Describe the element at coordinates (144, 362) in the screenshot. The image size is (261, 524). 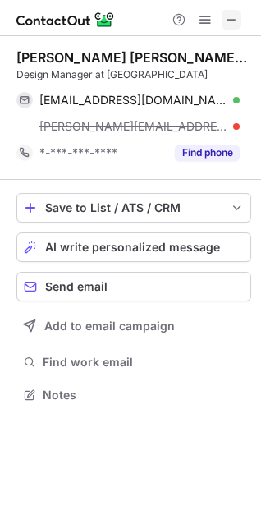
I see `span: Find work email` at that location.